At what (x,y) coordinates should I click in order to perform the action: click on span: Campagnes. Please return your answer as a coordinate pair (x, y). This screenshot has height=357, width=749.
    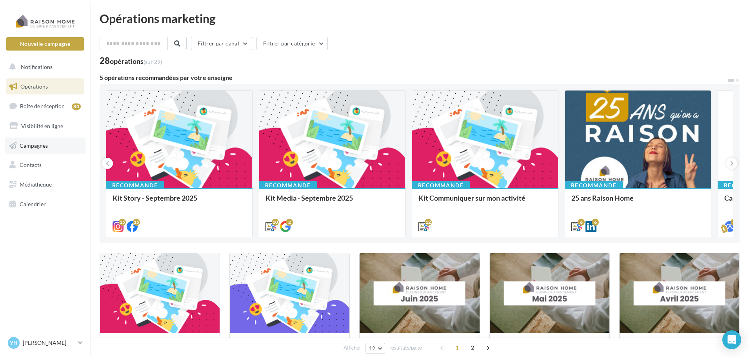
    Looking at the image, I should click on (34, 145).